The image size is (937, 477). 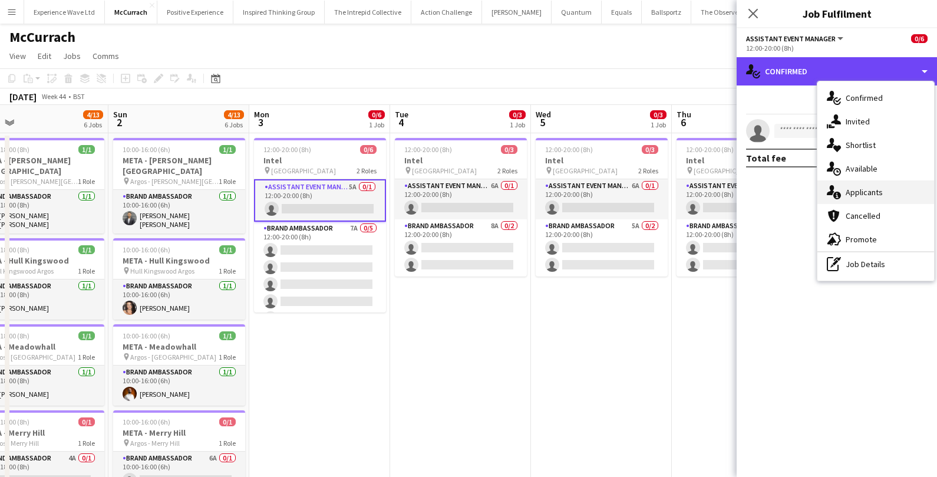 What do you see at coordinates (666, 12) in the screenshot?
I see `button: Ballsportz` at bounding box center [666, 12].